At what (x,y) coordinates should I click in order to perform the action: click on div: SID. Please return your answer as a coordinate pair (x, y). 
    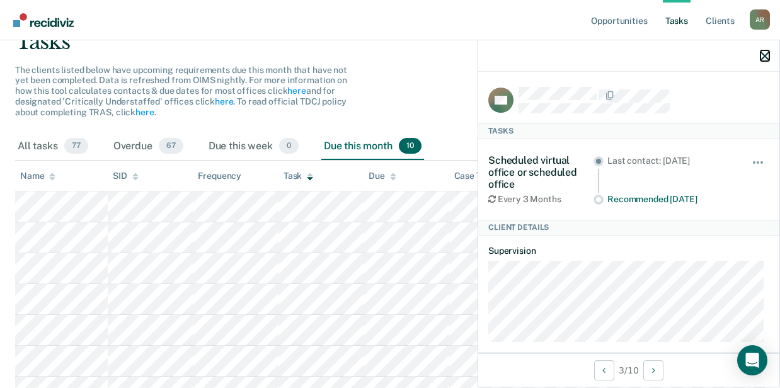
    Looking at the image, I should click on (125, 176).